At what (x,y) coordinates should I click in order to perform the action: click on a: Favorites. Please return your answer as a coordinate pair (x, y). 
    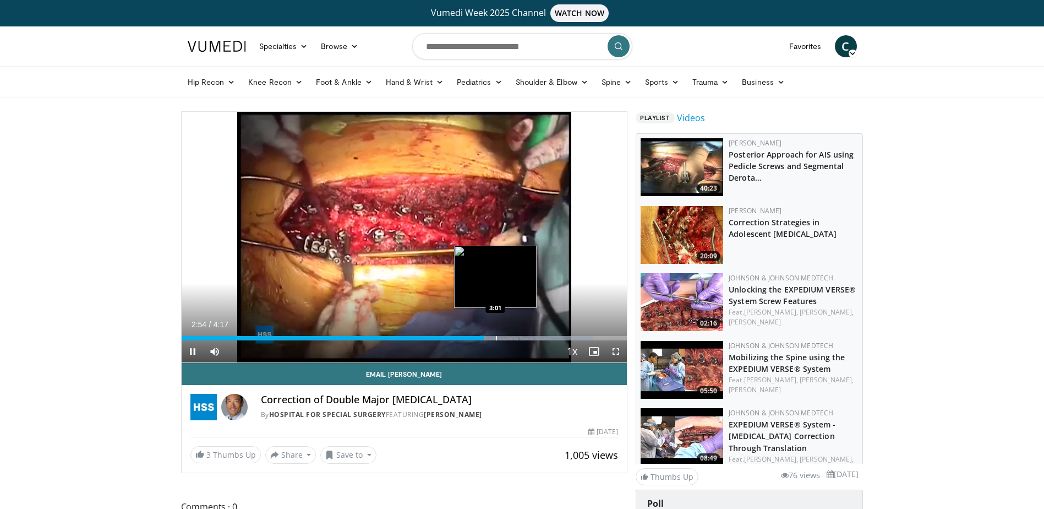
    Looking at the image, I should click on (805, 46).